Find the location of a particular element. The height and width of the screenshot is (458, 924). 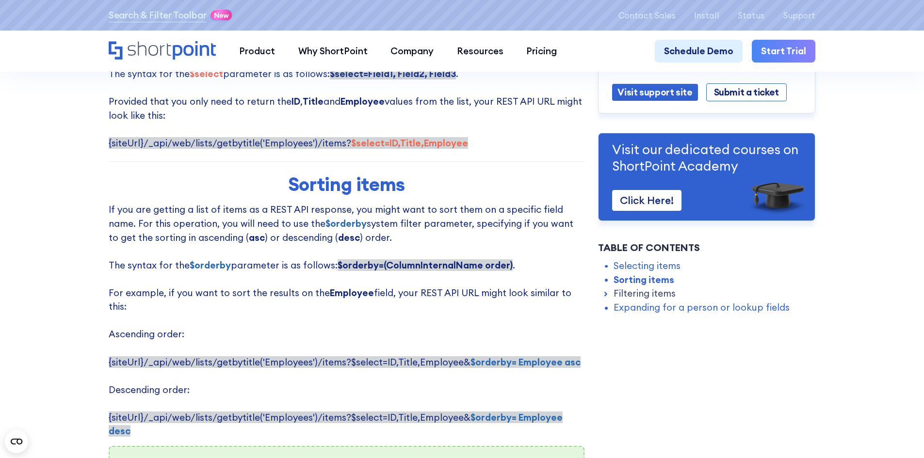

a: Visit support site is located at coordinates (655, 92).